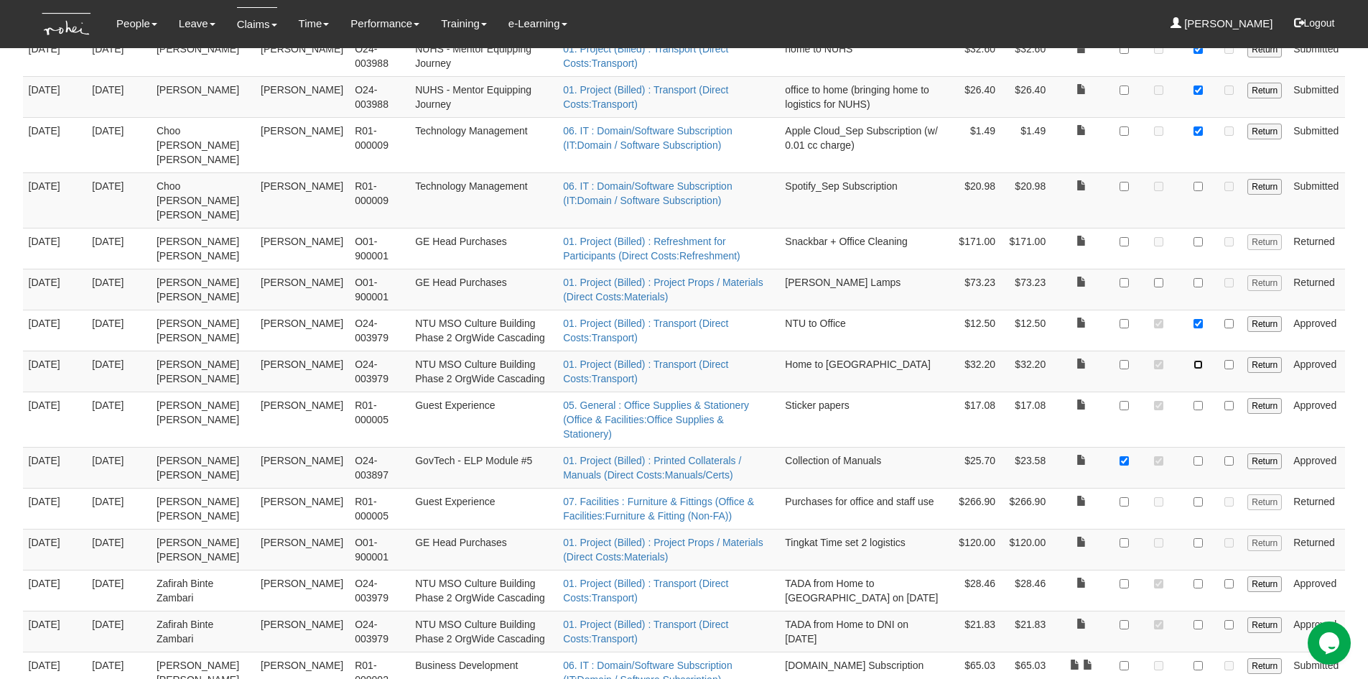 This screenshot has width=1368, height=679. What do you see at coordinates (483, 419) in the screenshot?
I see `td: Guest Experience` at bounding box center [483, 419].